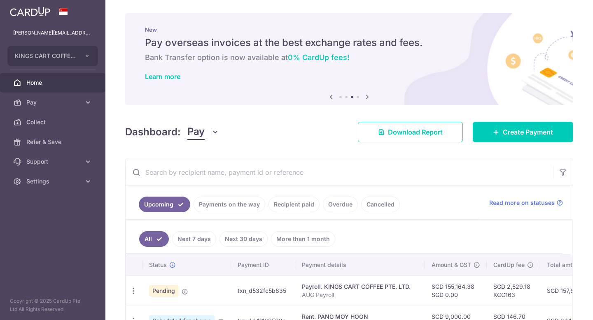  What do you see at coordinates (54, 162) in the screenshot?
I see `span: Support` at bounding box center [54, 162].